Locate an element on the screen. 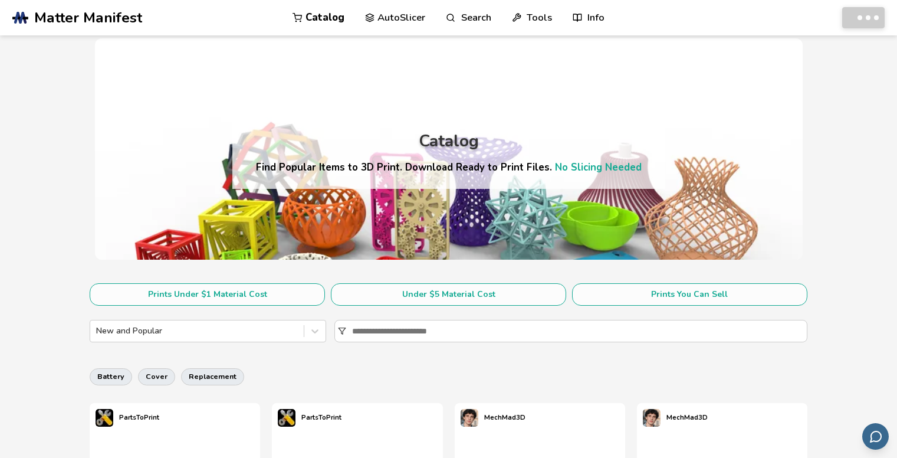  span: Matter Manifest is located at coordinates (88, 18).